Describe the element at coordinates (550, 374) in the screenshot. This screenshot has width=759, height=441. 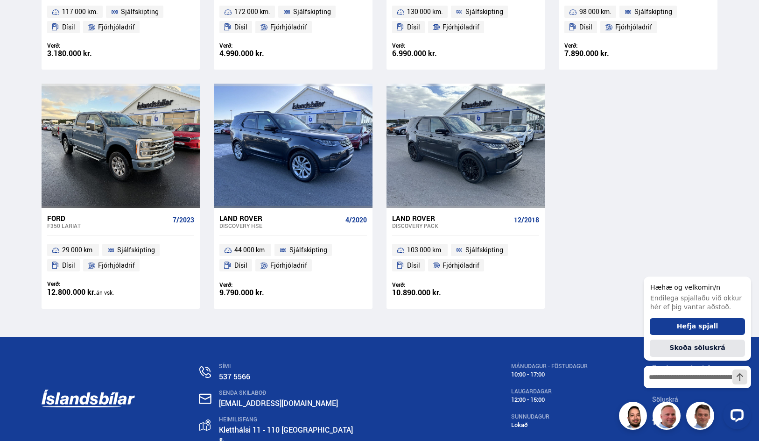
I see `div: 10:00 - 17:00` at that location.